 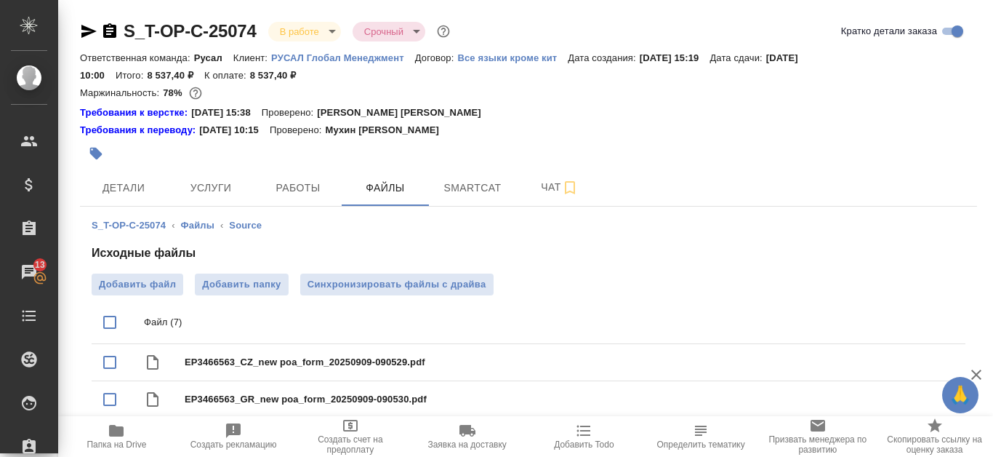 What do you see at coordinates (397, 284) in the screenshot?
I see `span: Синхронизировать файлы с драйва` at bounding box center [397, 284].